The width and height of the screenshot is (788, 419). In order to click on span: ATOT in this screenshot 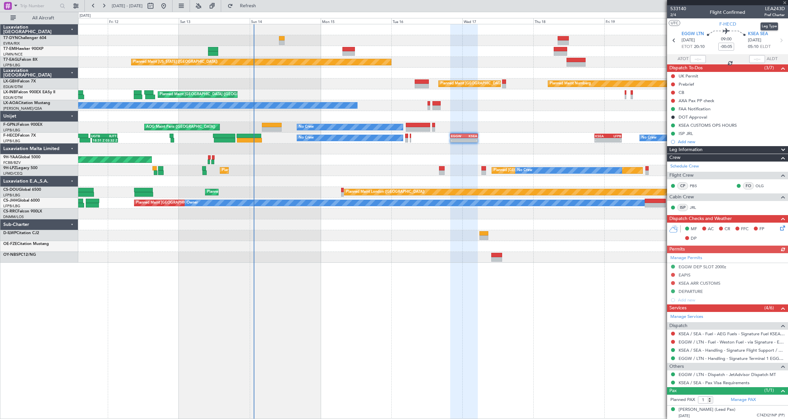, I will do `click(683, 59)`.